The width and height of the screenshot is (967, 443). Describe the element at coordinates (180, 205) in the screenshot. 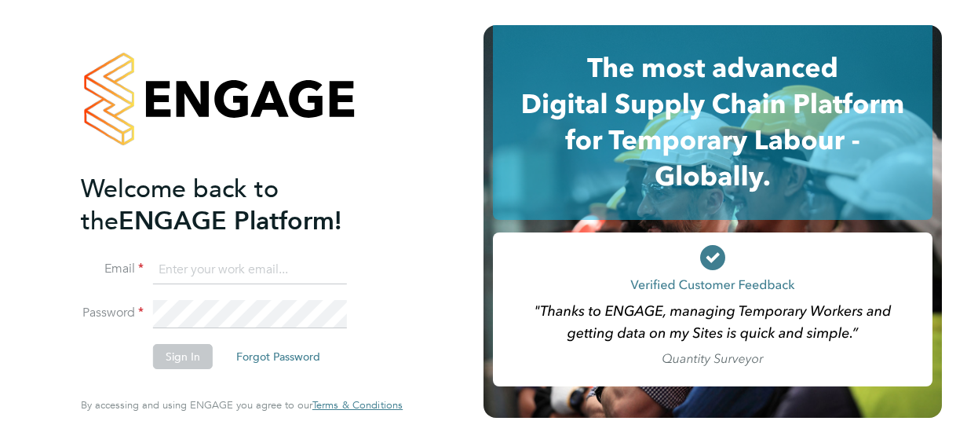

I see `span: Welcome back to the` at that location.